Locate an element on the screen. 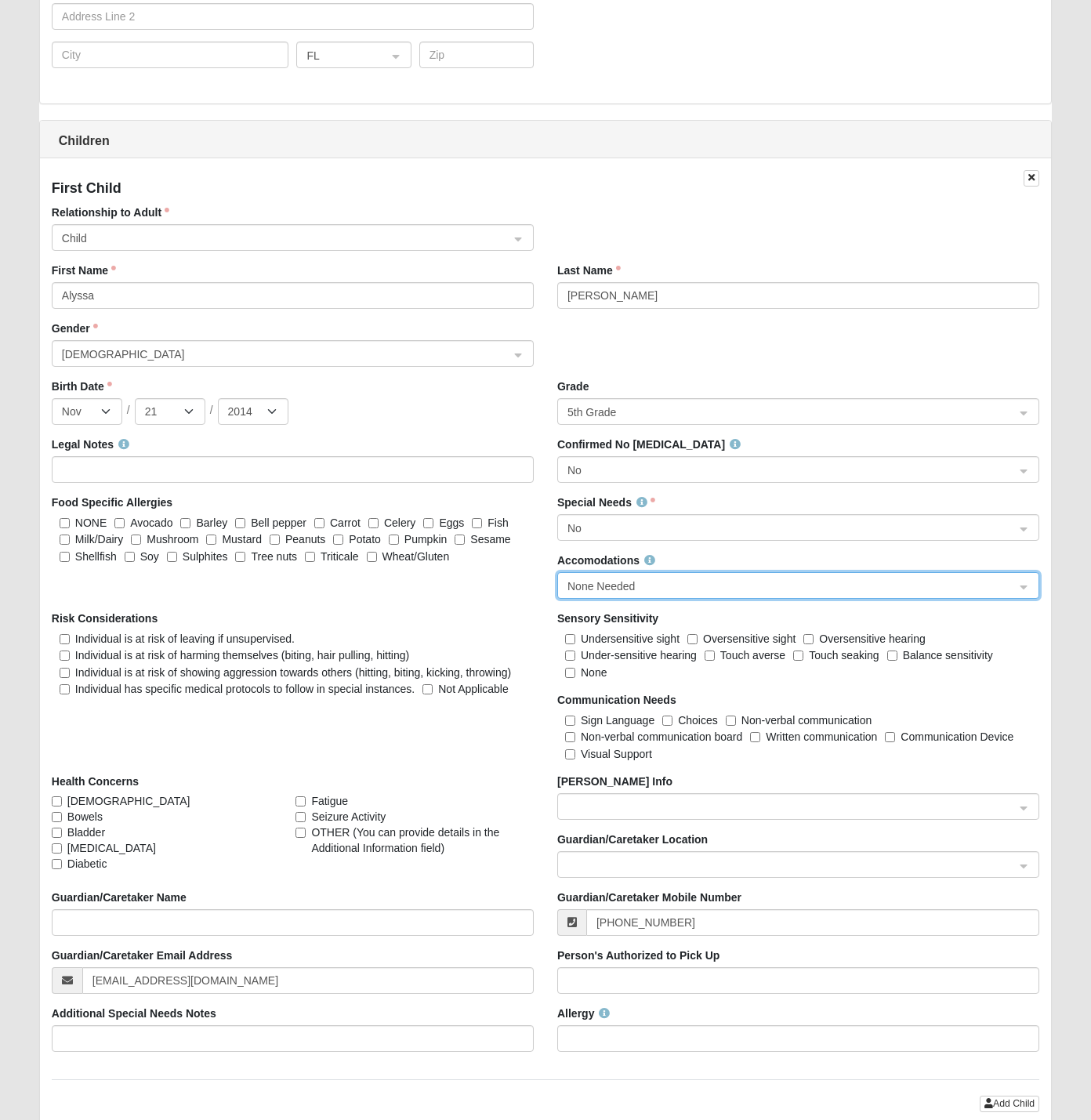 Image resolution: width=1091 pixels, height=1120 pixels. input: Bell pepper is located at coordinates (240, 522).